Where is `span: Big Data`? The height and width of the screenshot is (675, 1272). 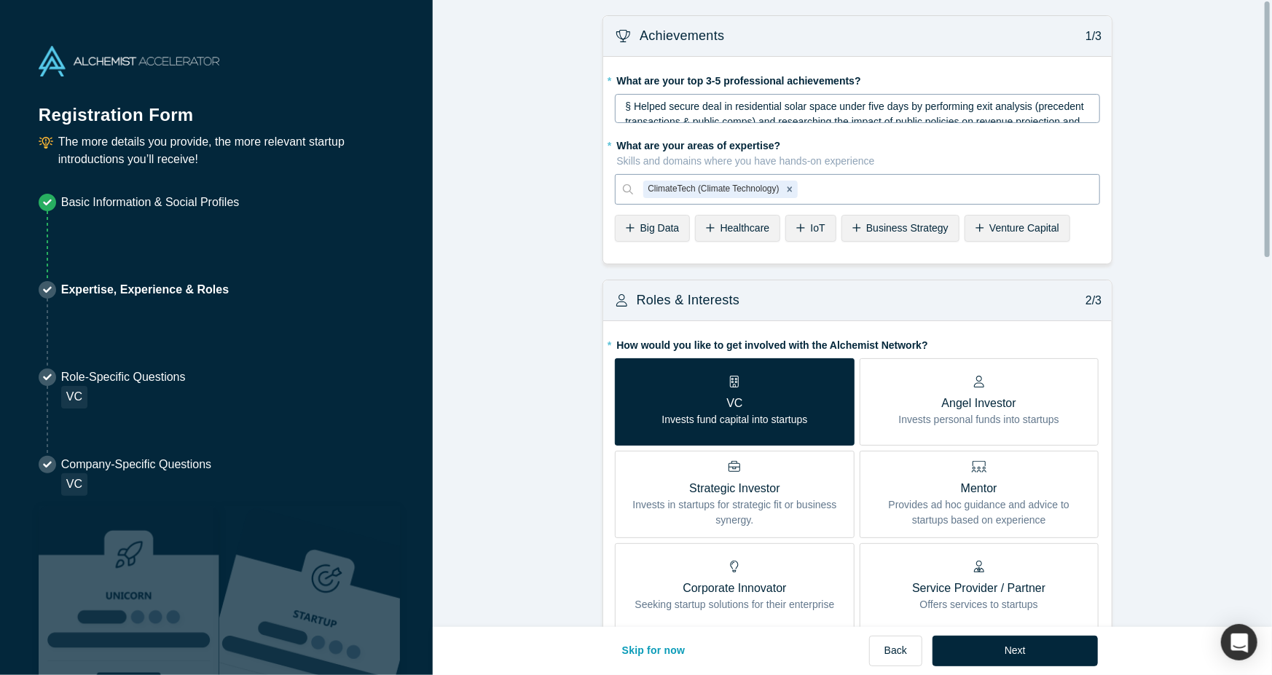
span: Big Data is located at coordinates (660, 228).